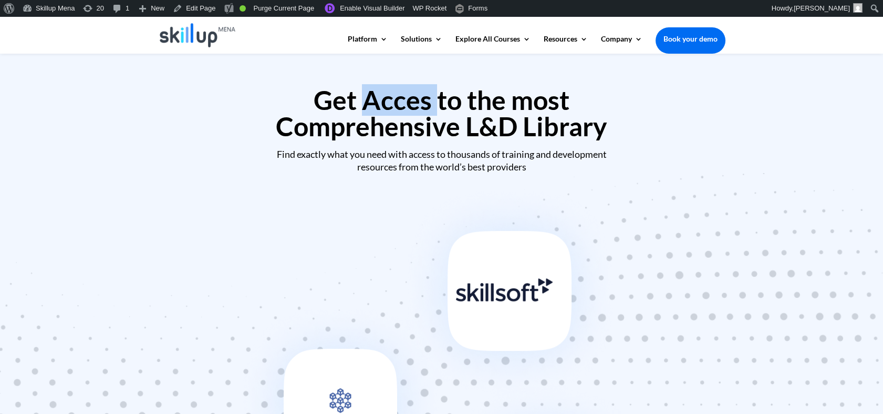 The height and width of the screenshot is (414, 883). What do you see at coordinates (857, 388) in the screenshot?
I see `div: Chat Widget` at bounding box center [857, 388].